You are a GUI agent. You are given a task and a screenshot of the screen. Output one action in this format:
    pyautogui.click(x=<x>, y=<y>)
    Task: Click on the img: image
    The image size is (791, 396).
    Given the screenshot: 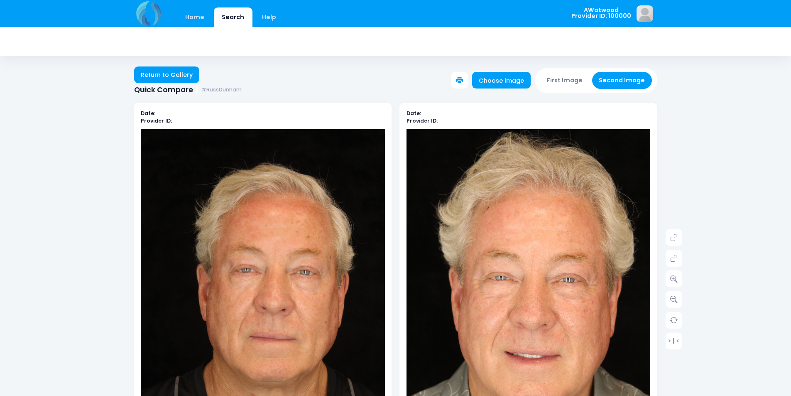 What is the action you would take?
    pyautogui.click(x=645, y=14)
    